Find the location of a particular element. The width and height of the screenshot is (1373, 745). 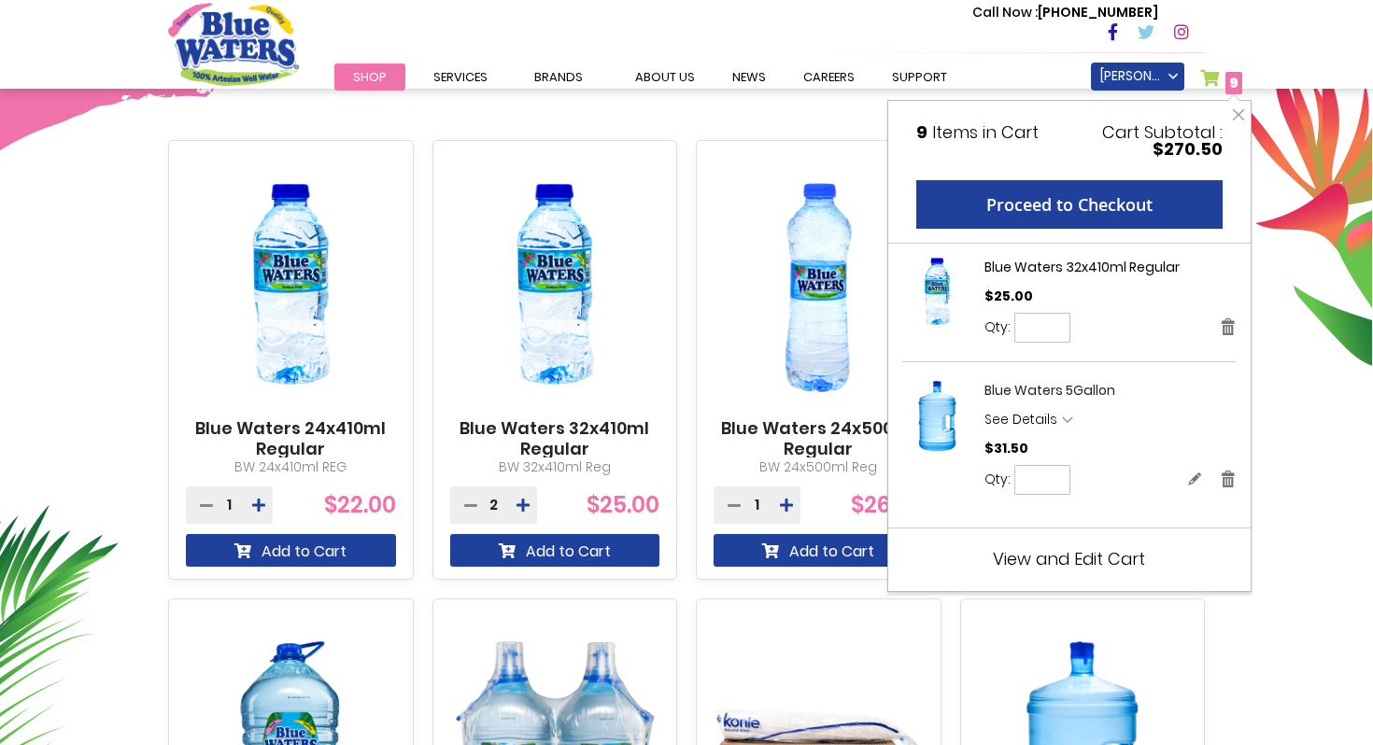

span: View and Edit Cart is located at coordinates (1068, 559).